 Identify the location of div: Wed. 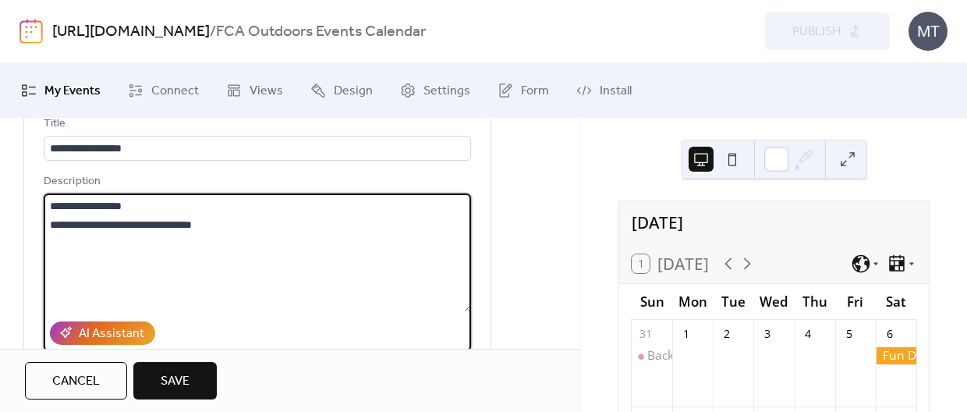
(774, 301).